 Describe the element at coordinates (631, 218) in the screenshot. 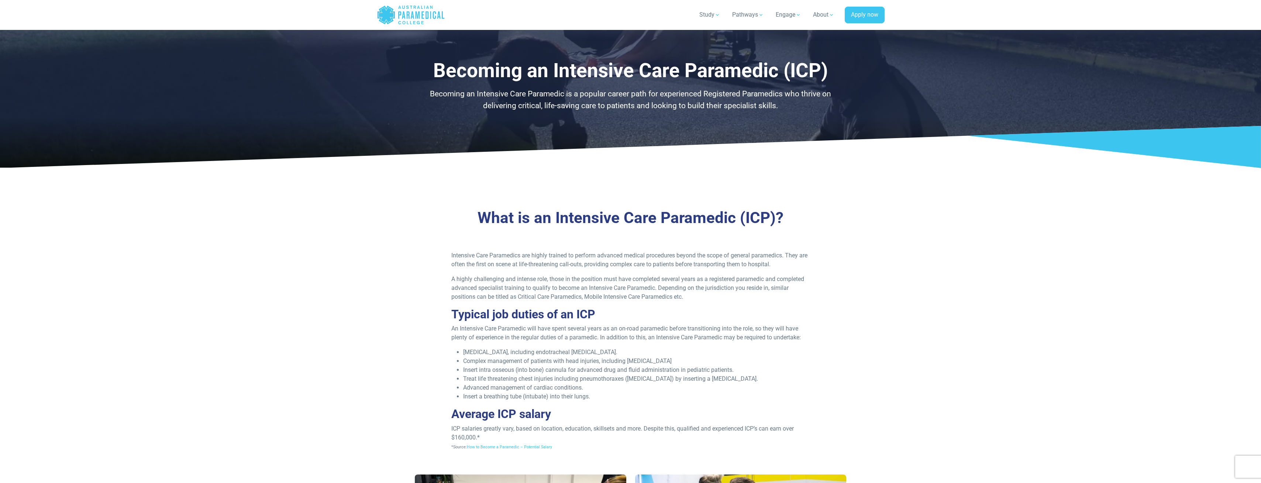

I see `h3: What is an Intensive Care Paramedic (ICP)?` at that location.